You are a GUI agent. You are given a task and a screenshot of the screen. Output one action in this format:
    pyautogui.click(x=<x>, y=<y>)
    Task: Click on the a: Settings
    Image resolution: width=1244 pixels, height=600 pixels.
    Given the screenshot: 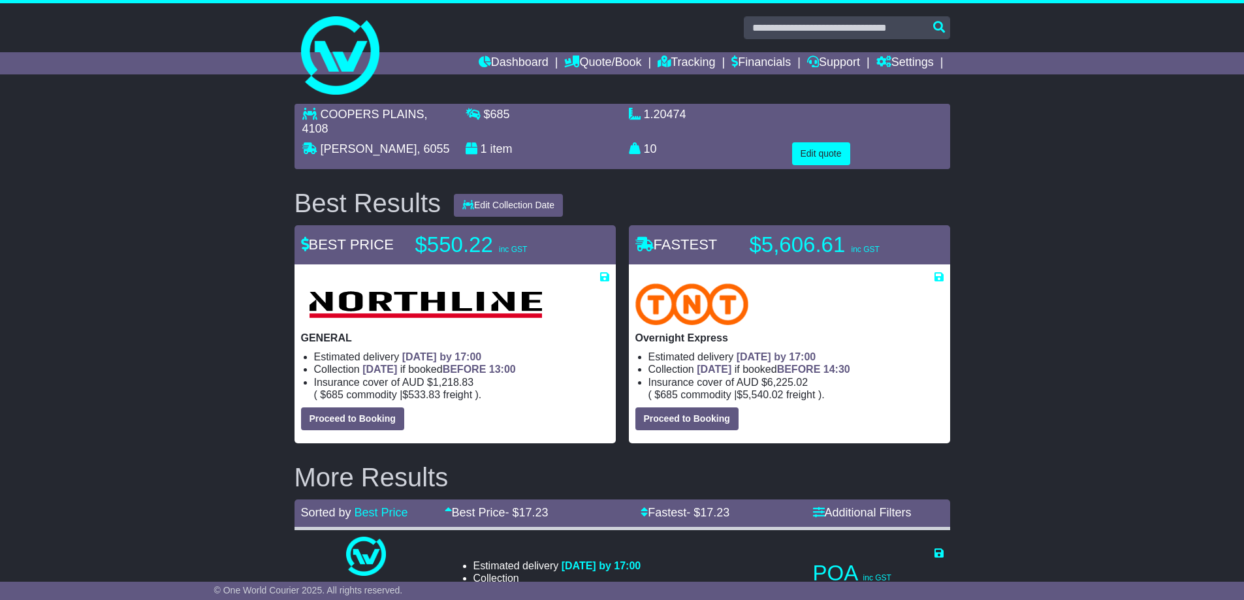 What is the action you would take?
    pyautogui.click(x=905, y=63)
    